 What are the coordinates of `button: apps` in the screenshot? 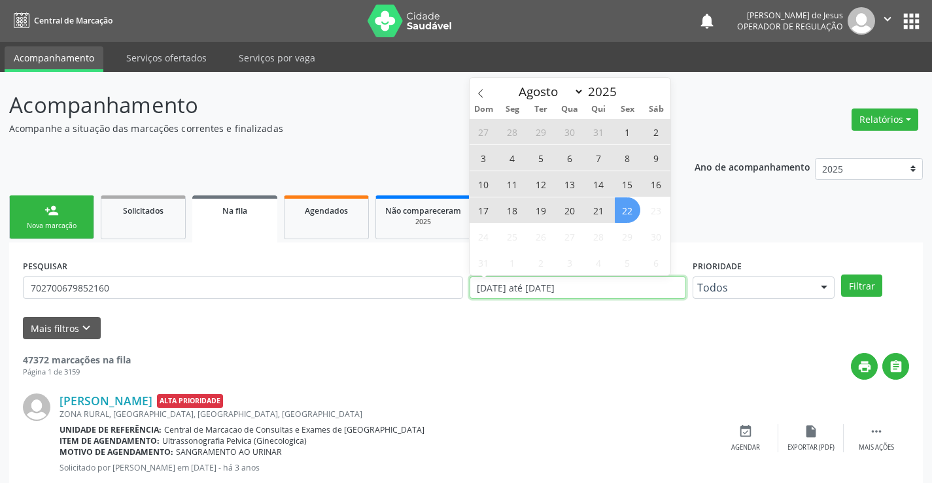 It's located at (911, 21).